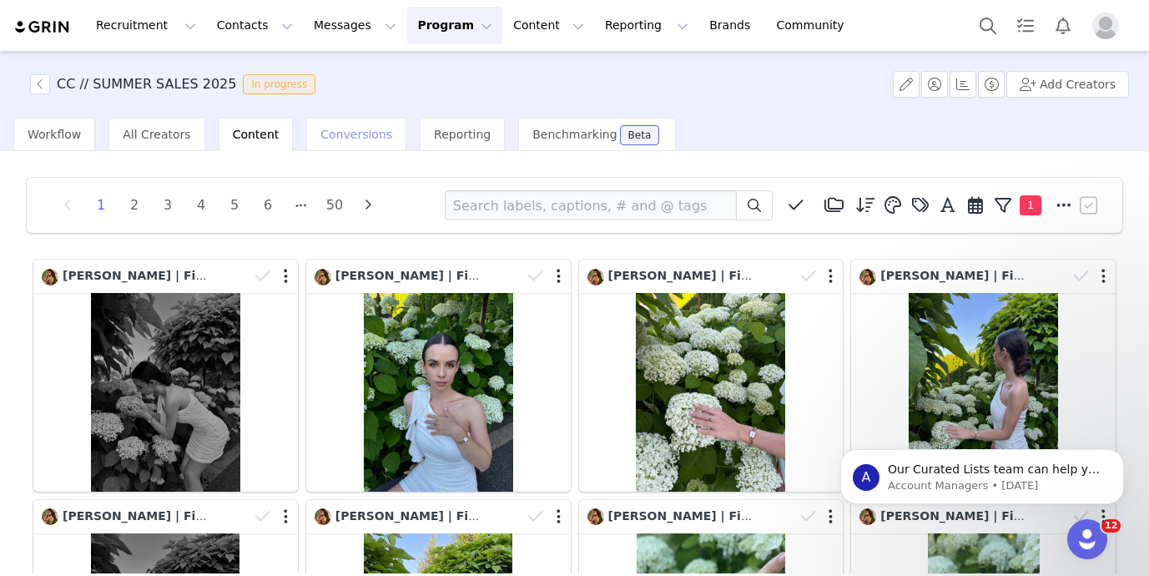  What do you see at coordinates (43, 27) in the screenshot?
I see `img: grin logo` at bounding box center [43, 27].